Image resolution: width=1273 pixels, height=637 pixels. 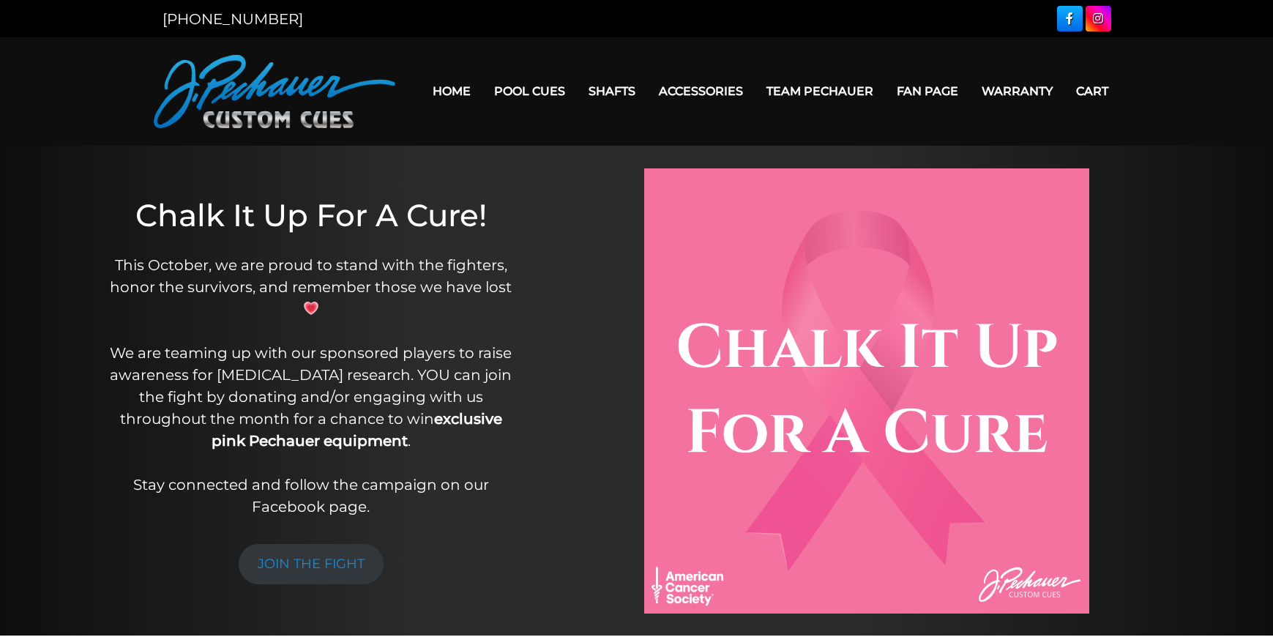 What do you see at coordinates (928, 91) in the screenshot?
I see `a: Fan Page` at bounding box center [928, 91].